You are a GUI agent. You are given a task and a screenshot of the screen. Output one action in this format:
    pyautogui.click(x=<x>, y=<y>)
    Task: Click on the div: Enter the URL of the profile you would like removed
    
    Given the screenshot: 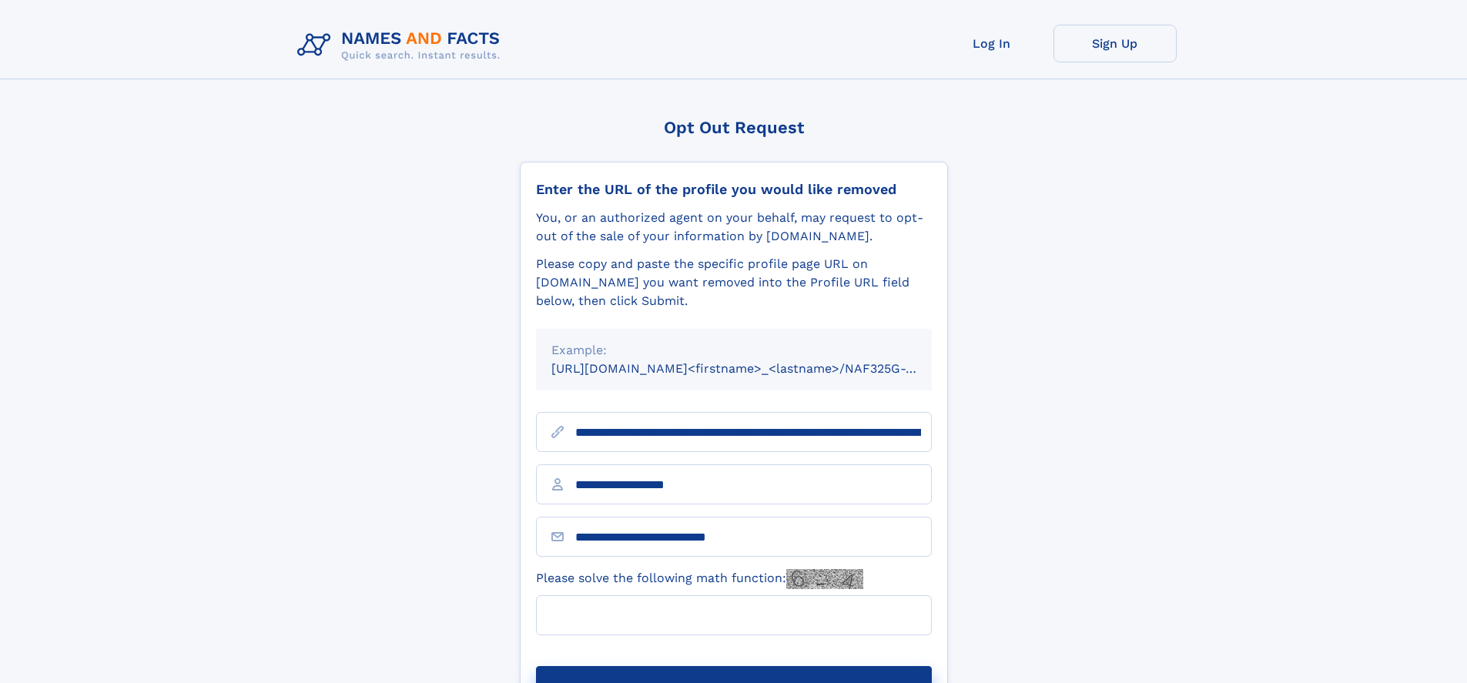 What is the action you would take?
    pyautogui.click(x=734, y=189)
    